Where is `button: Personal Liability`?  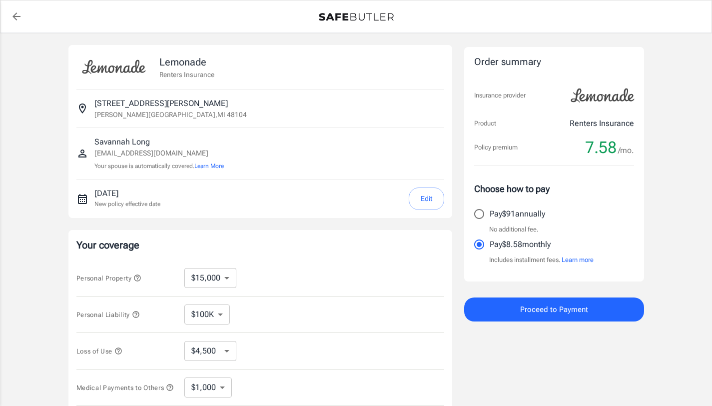 button: Personal Liability is located at coordinates (108, 314).